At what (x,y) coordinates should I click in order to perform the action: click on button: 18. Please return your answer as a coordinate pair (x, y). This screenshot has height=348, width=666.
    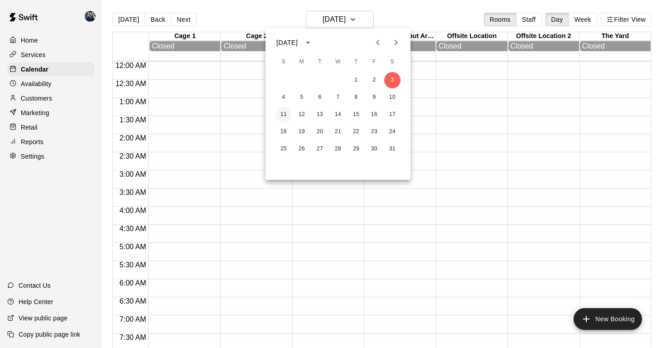
    Looking at the image, I should click on (284, 132).